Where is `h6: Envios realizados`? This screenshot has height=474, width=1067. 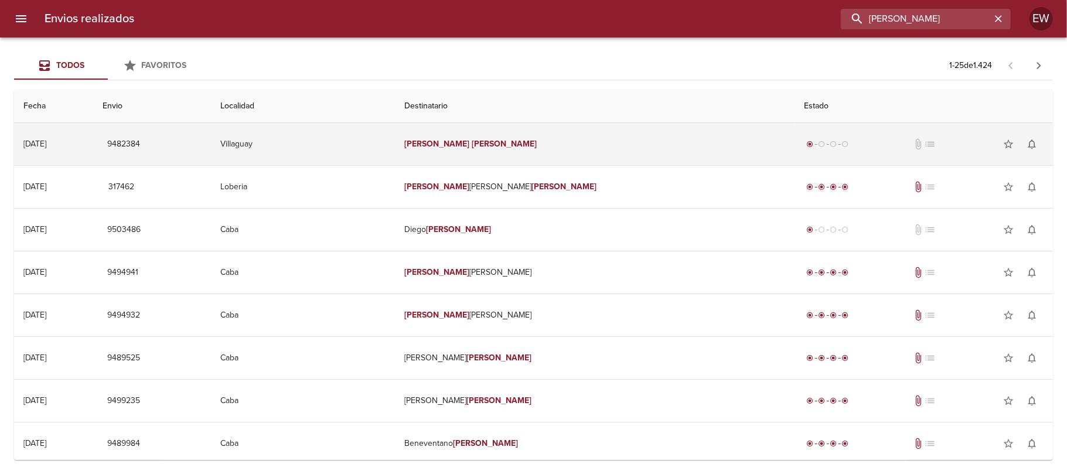
h6: Envios realizados is located at coordinates (89, 19).